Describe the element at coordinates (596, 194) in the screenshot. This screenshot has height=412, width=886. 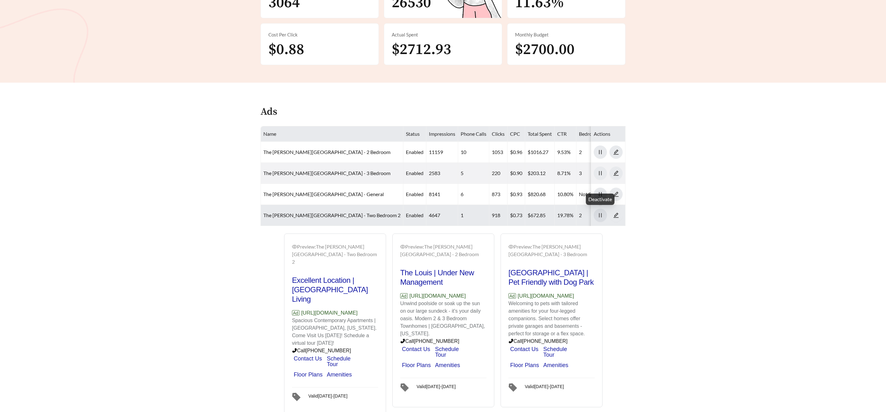
I see `td: Not Set` at that location.